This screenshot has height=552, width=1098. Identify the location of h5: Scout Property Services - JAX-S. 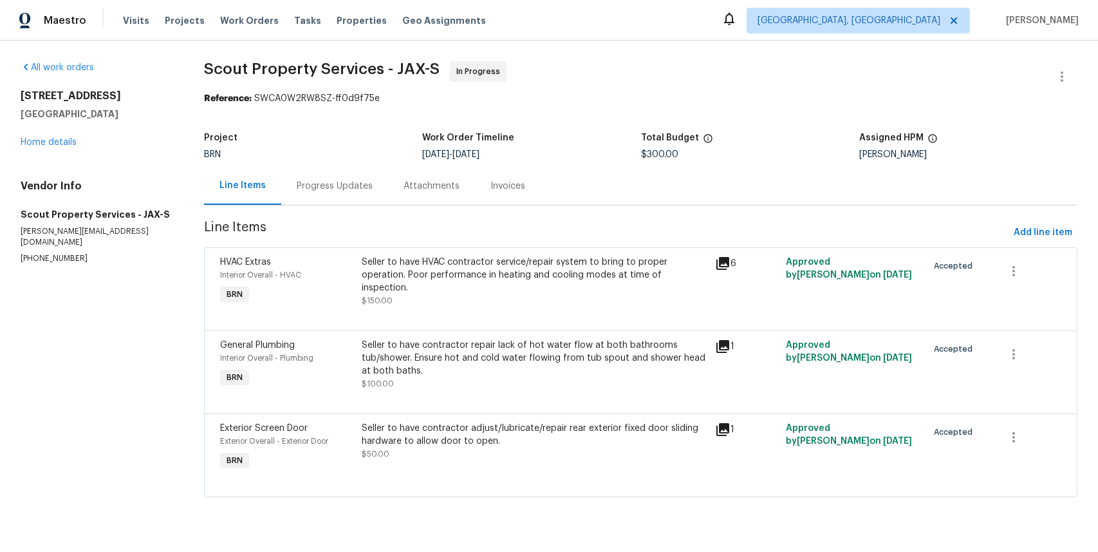
(97, 214).